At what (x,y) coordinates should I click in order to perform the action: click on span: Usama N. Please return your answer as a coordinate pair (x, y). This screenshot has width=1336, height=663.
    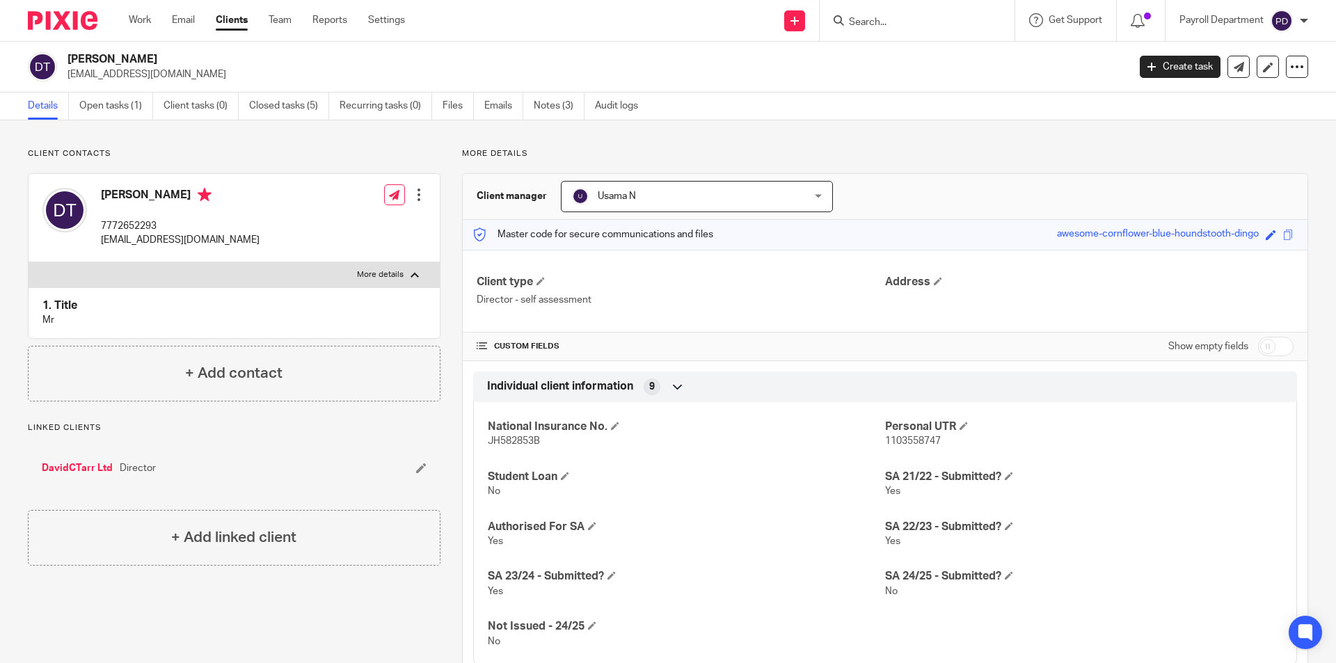
    Looking at the image, I should click on (617, 196).